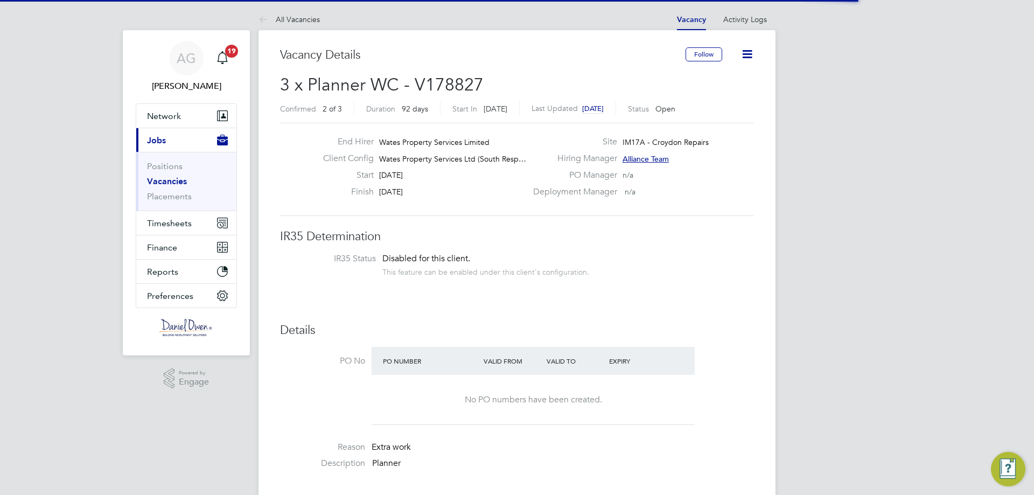 This screenshot has width=1034, height=495. What do you see at coordinates (186, 296) in the screenshot?
I see `button: Preferences` at bounding box center [186, 296].